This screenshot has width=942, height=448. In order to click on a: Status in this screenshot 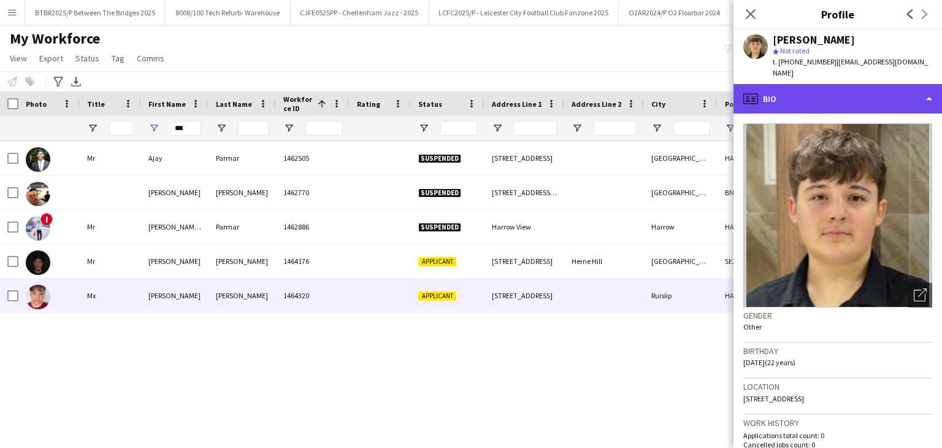, I will do `click(87, 58)`.